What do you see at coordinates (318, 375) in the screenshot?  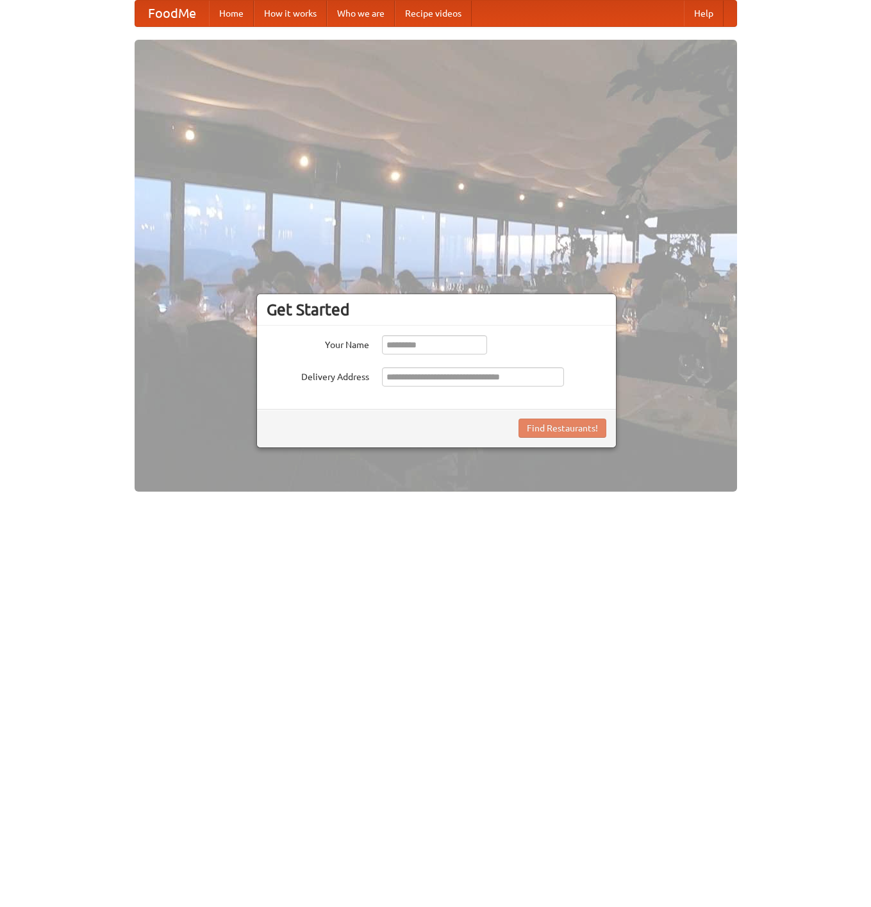 I see `label: Delivery Address` at bounding box center [318, 375].